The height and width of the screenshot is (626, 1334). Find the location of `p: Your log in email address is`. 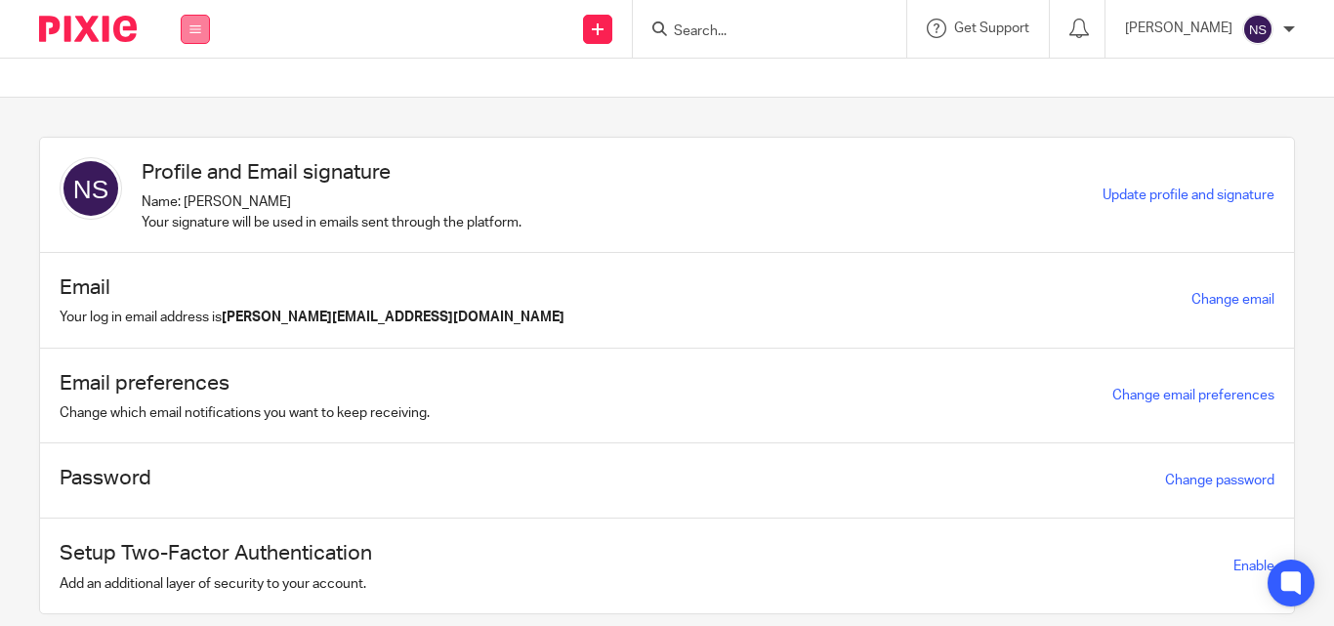

p: Your log in email address is is located at coordinates (311, 317).